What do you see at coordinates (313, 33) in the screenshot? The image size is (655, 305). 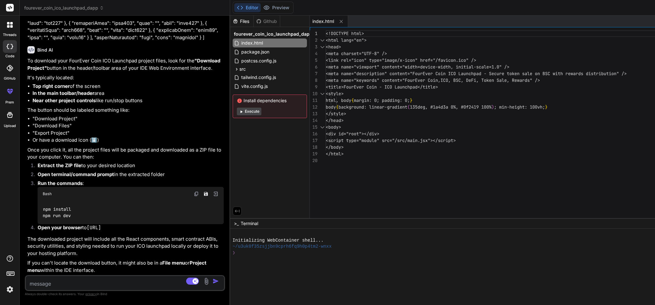 I see `div: 1` at bounding box center [313, 33].